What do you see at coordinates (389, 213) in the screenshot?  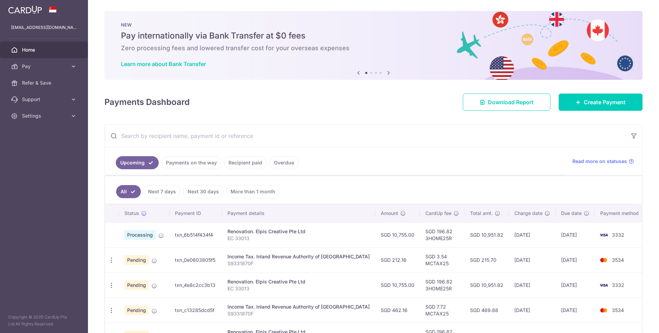 I see `span: Amount` at bounding box center [389, 213].